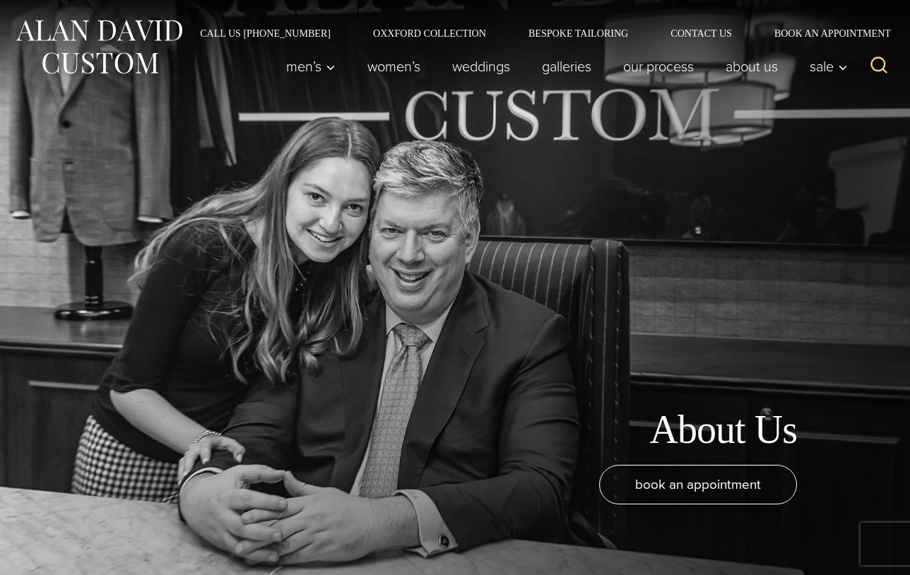  I want to click on span: book an appointment, so click(698, 484).